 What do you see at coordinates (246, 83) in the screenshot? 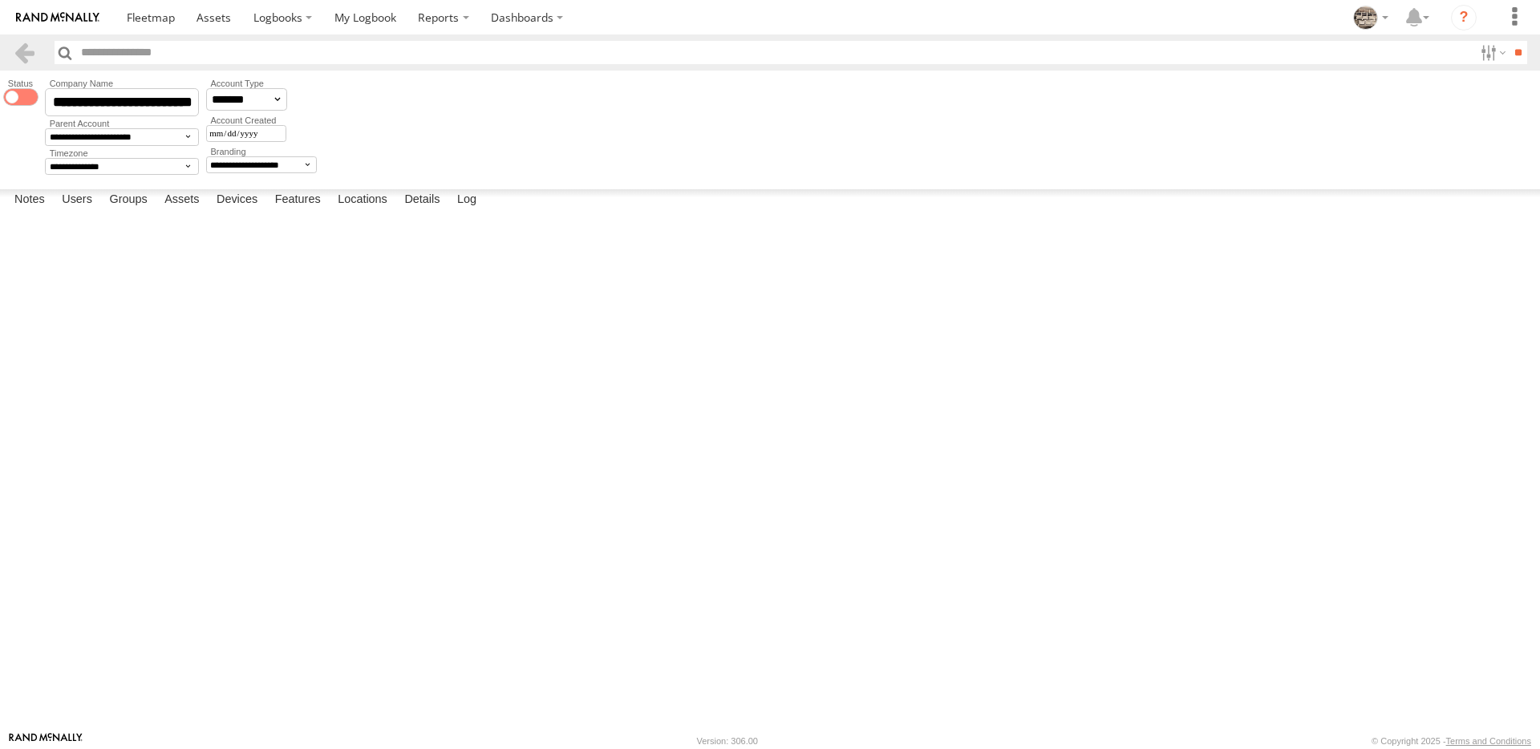
I see `label: Account Type` at bounding box center [246, 83].